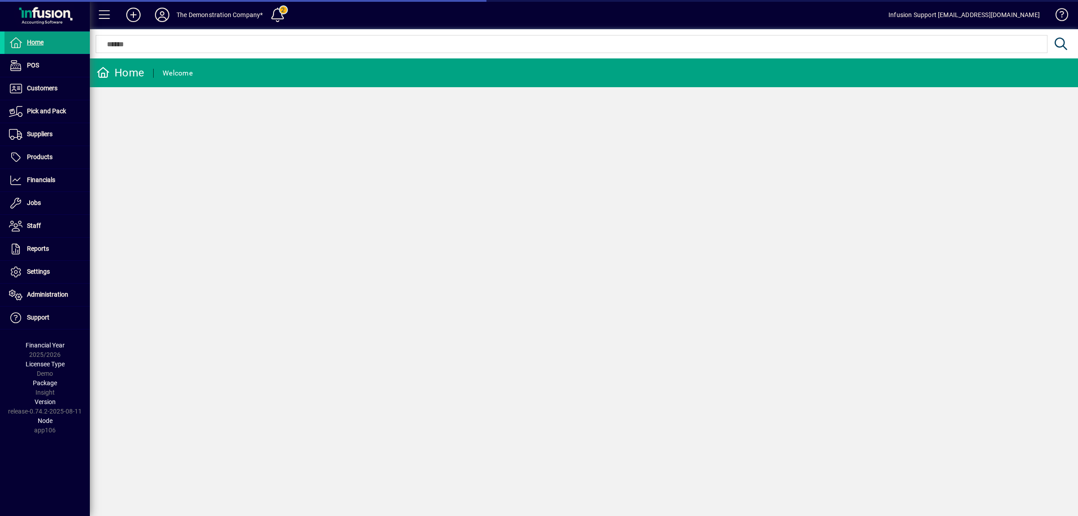 This screenshot has width=1078, height=516. Describe the element at coordinates (47, 272) in the screenshot. I see `a: Settings` at that location.